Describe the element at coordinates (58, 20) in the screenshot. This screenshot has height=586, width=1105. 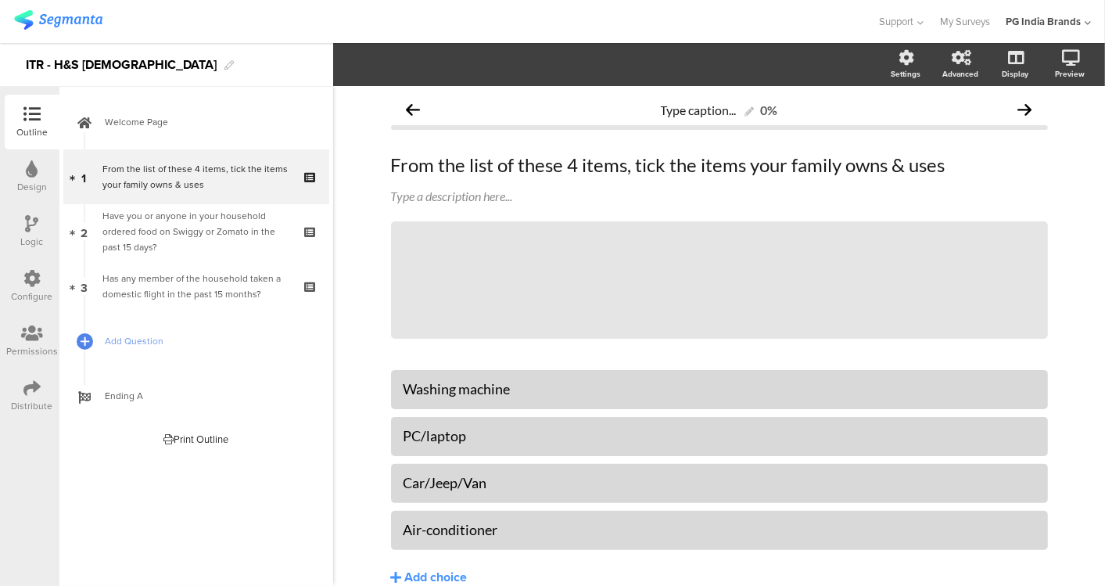
I see `img: segmanta logo` at that location.